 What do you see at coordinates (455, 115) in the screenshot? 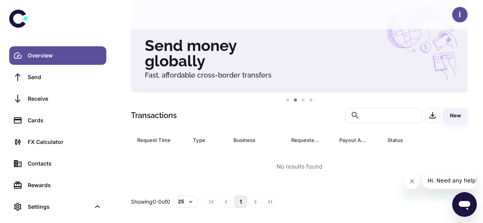
I see `button: New` at bounding box center [455, 115].